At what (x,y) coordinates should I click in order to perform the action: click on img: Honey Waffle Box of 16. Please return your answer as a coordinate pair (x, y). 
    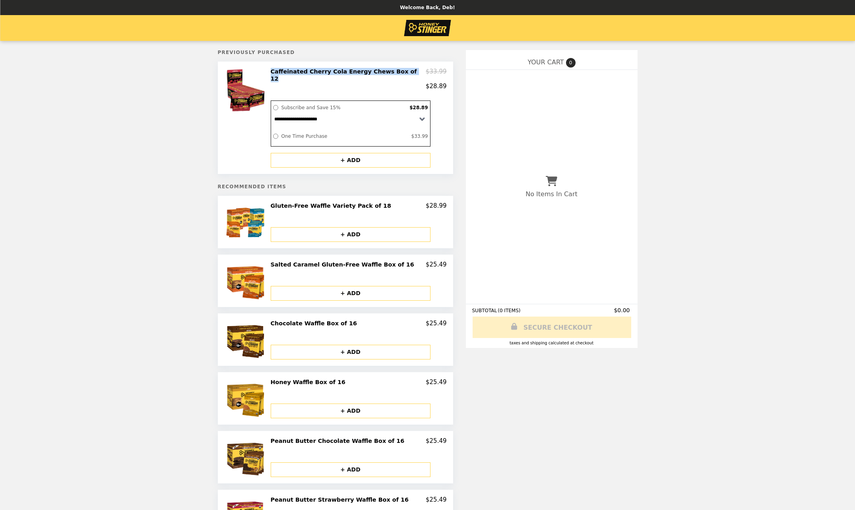
    Looking at the image, I should click on (246, 399).